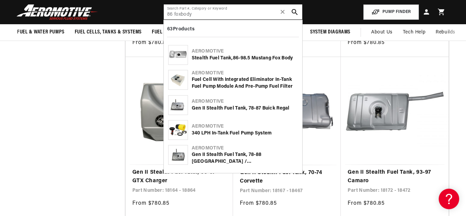 The image size is (466, 216). Describe the element at coordinates (41, 32) in the screenshot. I see `span: Fuel & Water Pumps` at that location.